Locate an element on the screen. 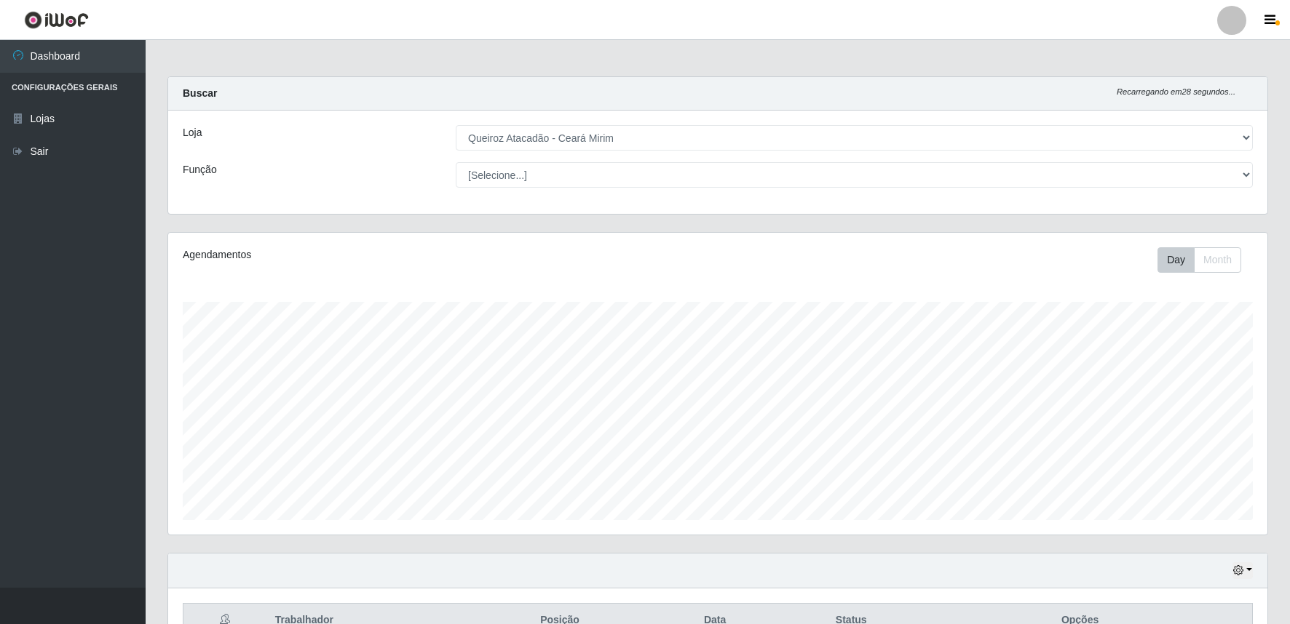 The height and width of the screenshot is (624, 1290). div: Toolbar with button groups is located at coordinates (1204, 260).